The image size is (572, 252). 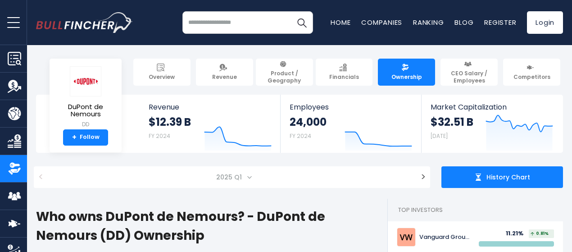 What do you see at coordinates (14, 169) in the screenshot?
I see `img: Ownership` at bounding box center [14, 169].